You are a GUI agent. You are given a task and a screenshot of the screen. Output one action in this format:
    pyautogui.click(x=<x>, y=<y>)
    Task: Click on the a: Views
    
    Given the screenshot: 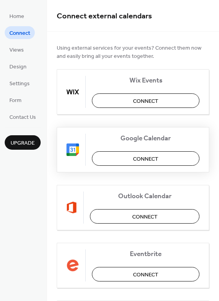 What is the action you would take?
    pyautogui.click(x=16, y=49)
    